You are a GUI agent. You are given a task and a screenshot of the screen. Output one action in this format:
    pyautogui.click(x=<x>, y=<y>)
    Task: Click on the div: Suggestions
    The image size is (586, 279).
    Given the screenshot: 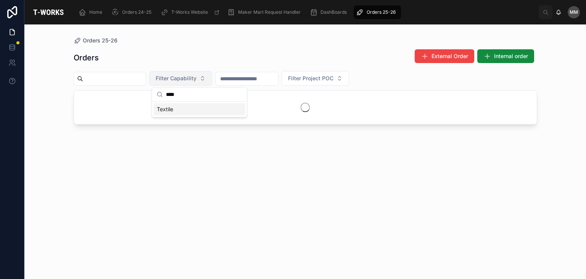 What is the action you would take?
    pyautogui.click(x=200, y=109)
    